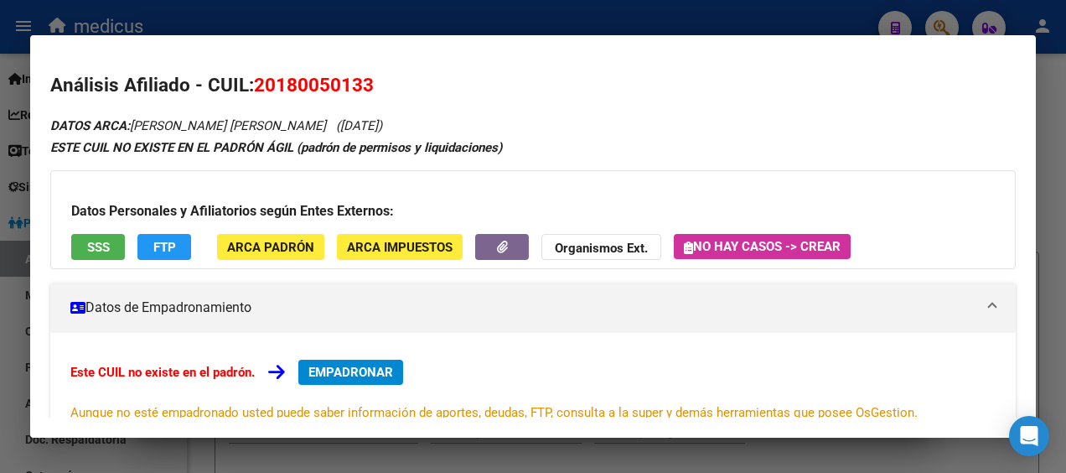 The image size is (1066, 473). What do you see at coordinates (271, 247) in the screenshot?
I see `span: ARCA Padrón` at bounding box center [271, 247].